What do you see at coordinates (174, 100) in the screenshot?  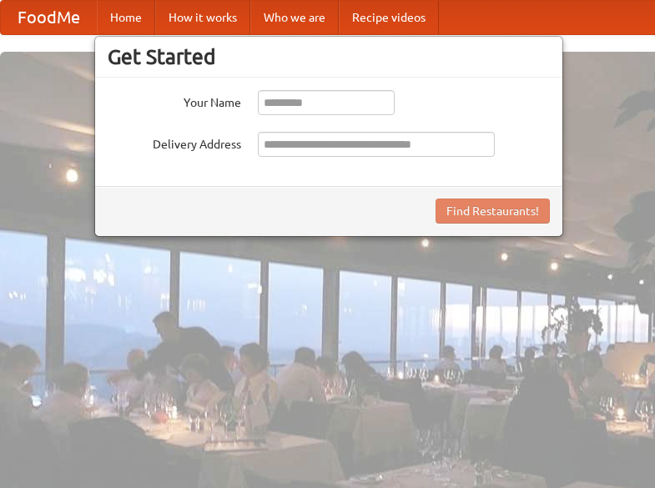 I see `label: Your Name` at bounding box center [174, 100].